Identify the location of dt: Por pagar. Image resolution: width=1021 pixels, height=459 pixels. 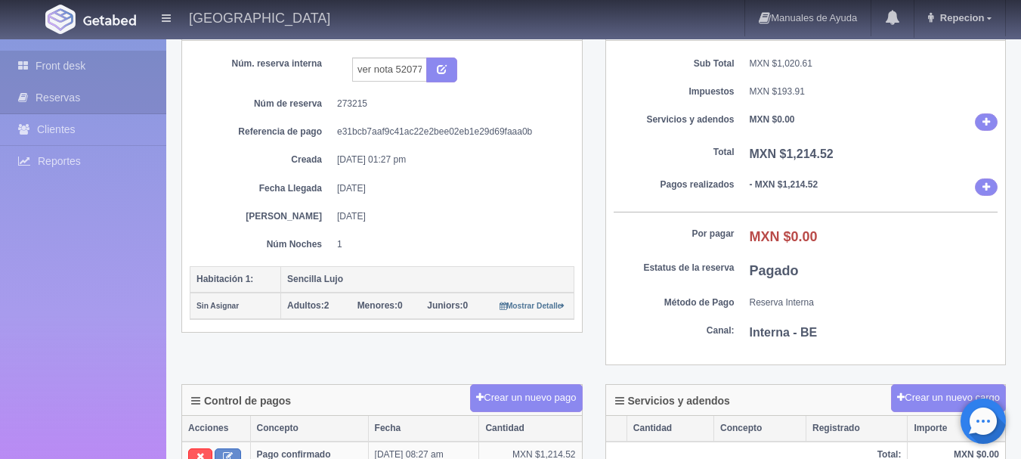
(674, 234).